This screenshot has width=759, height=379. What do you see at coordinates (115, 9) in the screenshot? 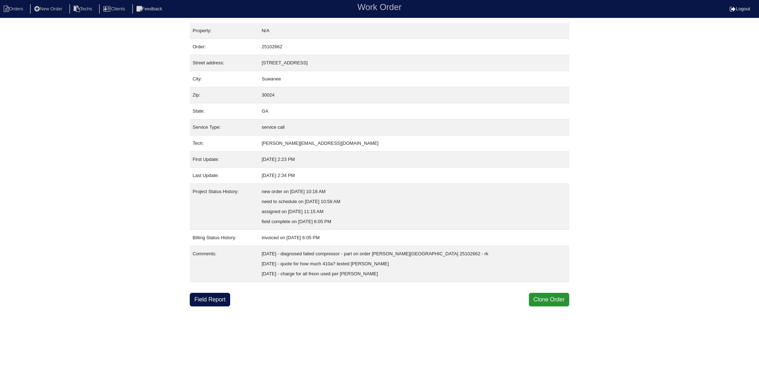
I see `li: Clients` at bounding box center [115, 9].